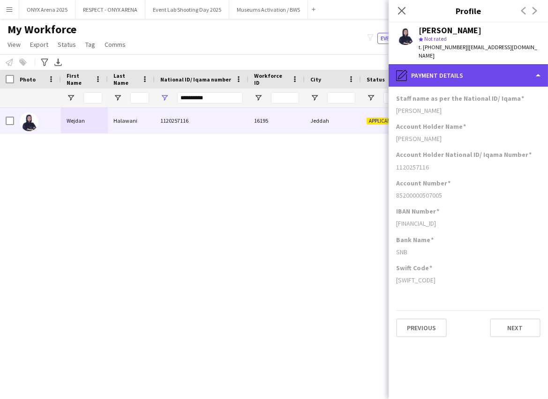 Image resolution: width=548 pixels, height=399 pixels. What do you see at coordinates (468, 195) in the screenshot?
I see `div: 85200000507005` at bounding box center [468, 195].